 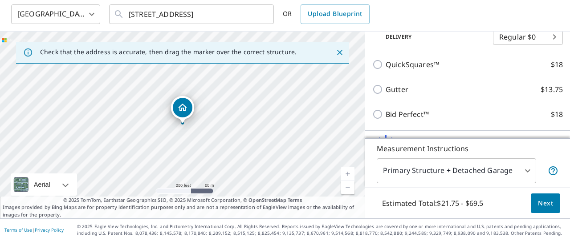 I want to click on a: Upload Blueprint, so click(x=335, y=14).